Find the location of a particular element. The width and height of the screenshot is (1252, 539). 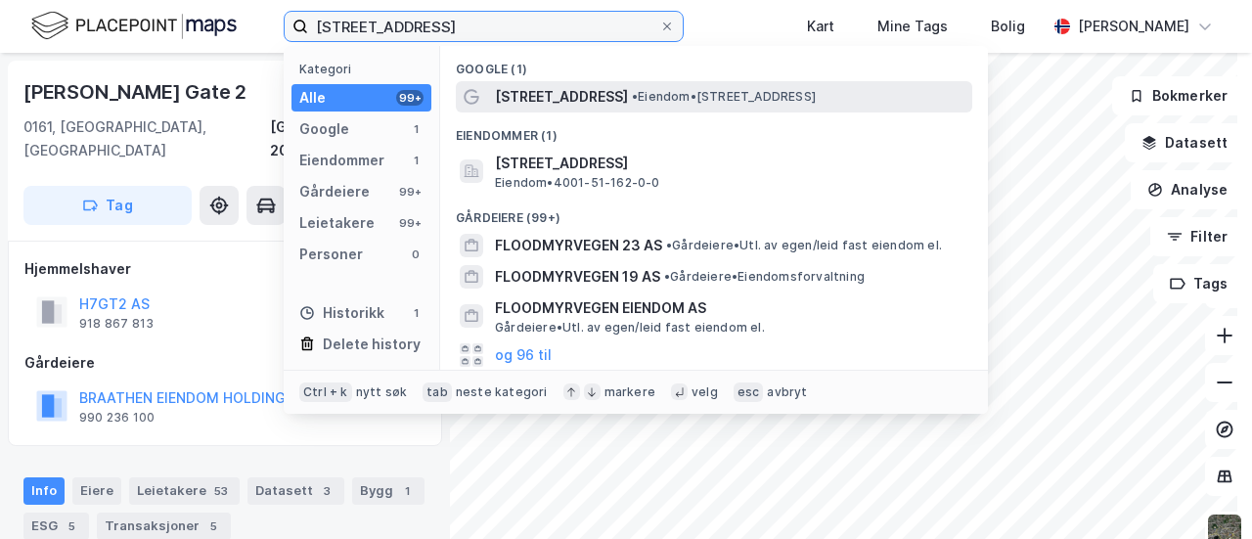

div: Kategori is located at coordinates (365, 68).